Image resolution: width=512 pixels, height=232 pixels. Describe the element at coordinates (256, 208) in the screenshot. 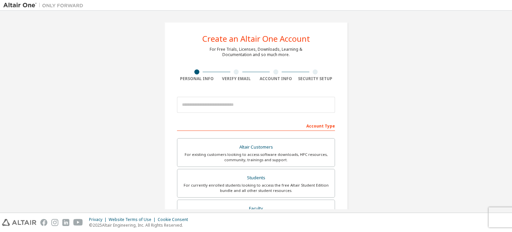

I see `div: Faculty` at that location.